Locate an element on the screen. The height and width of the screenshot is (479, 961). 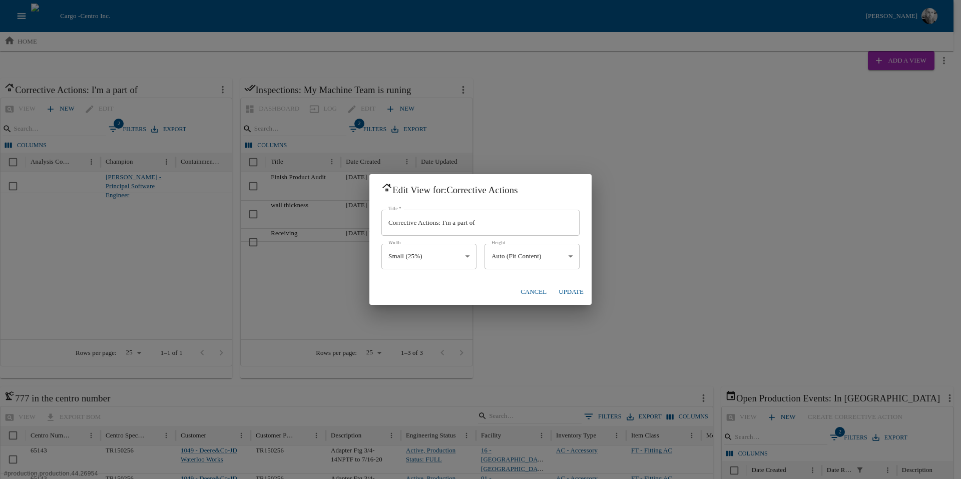
button: Update is located at coordinates (571, 292).